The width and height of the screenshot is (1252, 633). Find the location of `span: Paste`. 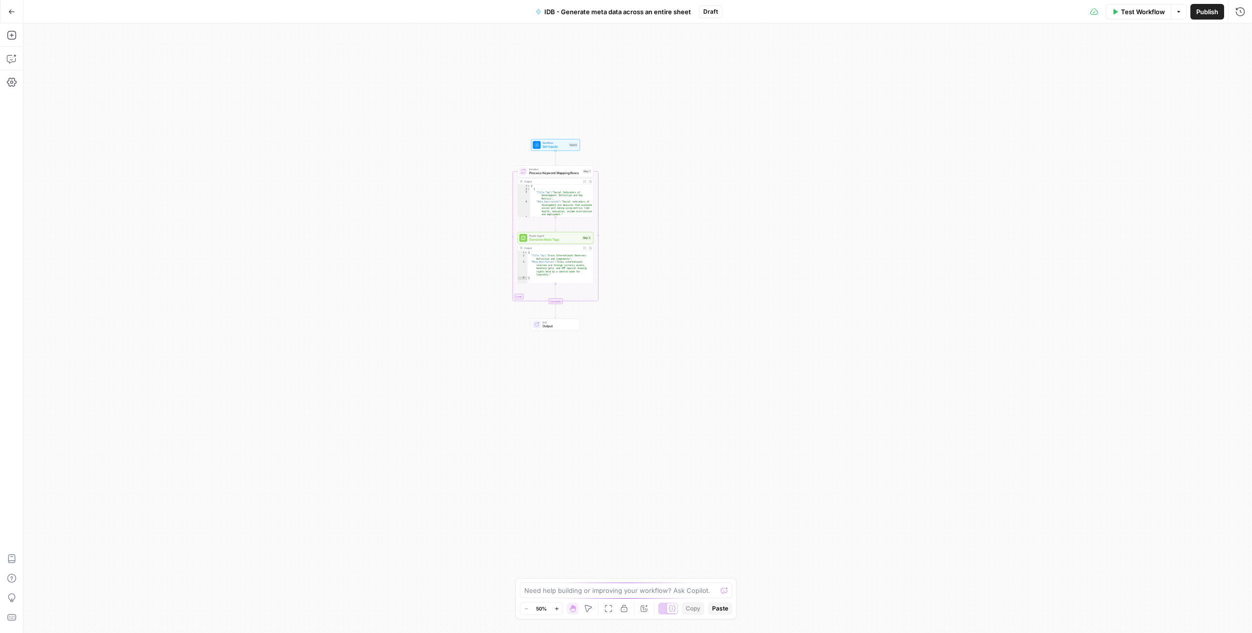

span: Paste is located at coordinates (720, 608).